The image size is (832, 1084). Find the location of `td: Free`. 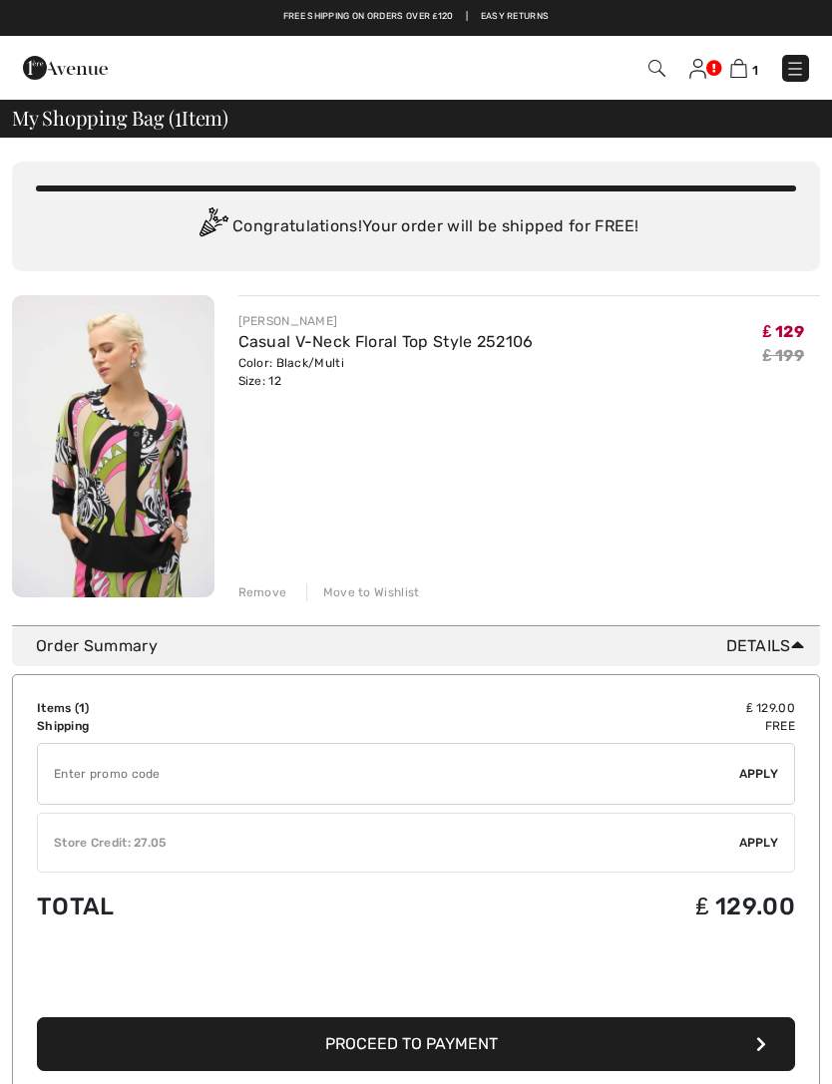

td: Free is located at coordinates (582, 726).